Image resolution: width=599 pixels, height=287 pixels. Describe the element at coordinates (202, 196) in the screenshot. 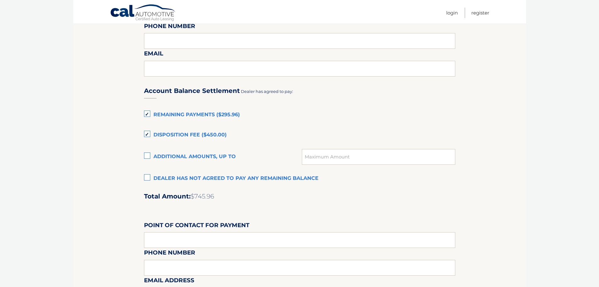

I see `span: $745.96` at that location.